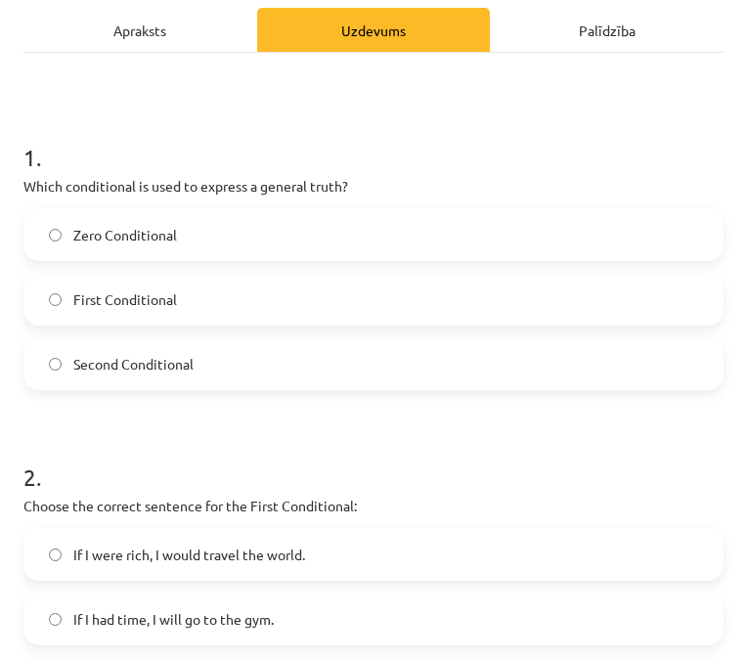 Image resolution: width=747 pixels, height=659 pixels. What do you see at coordinates (374, 506) in the screenshot?
I see `p: Choose the correct sentence for the First Conditional:` at bounding box center [374, 506].